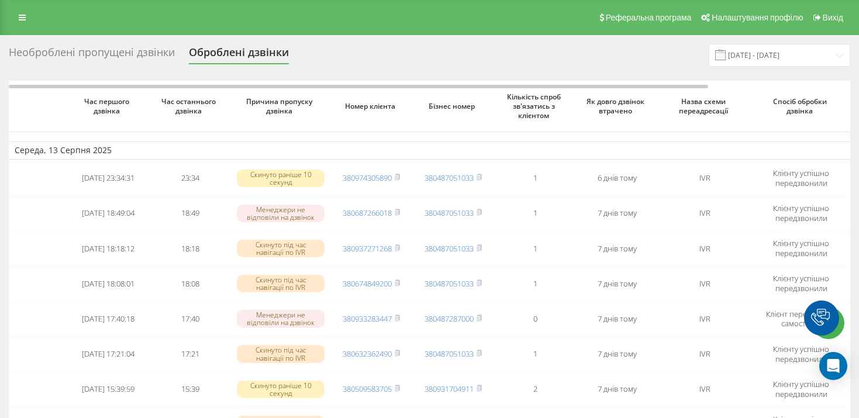 The height and width of the screenshot is (418, 859). Describe the element at coordinates (238, 55) in the screenshot. I see `div: Оброблені дзвінки` at that location.